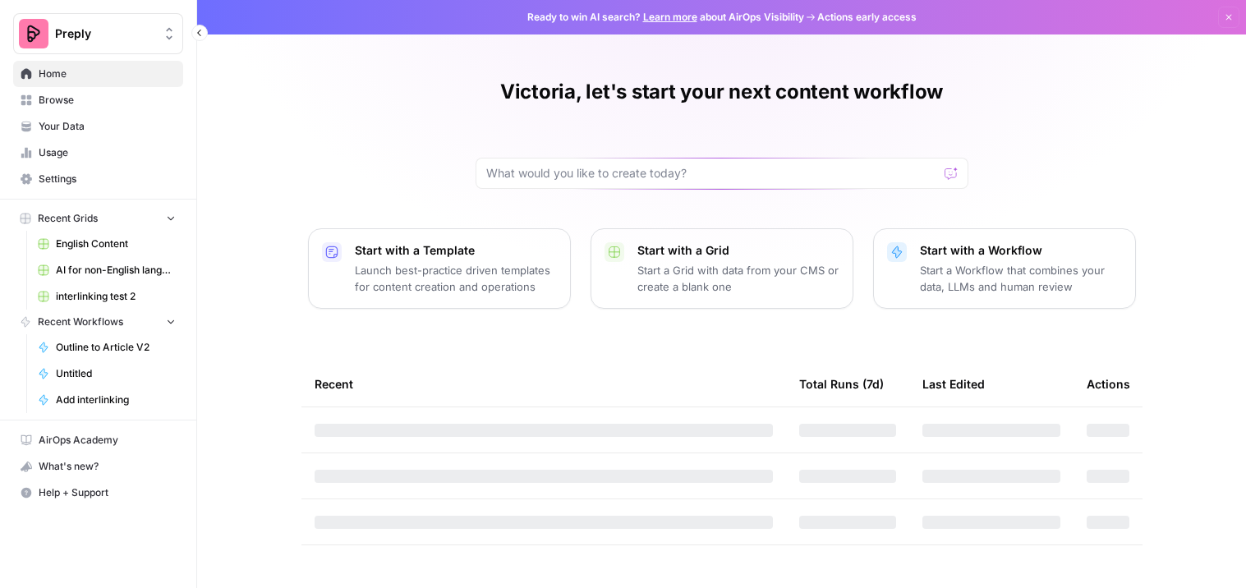  Describe the element at coordinates (954, 384) in the screenshot. I see `div: Last Edited` at that location.